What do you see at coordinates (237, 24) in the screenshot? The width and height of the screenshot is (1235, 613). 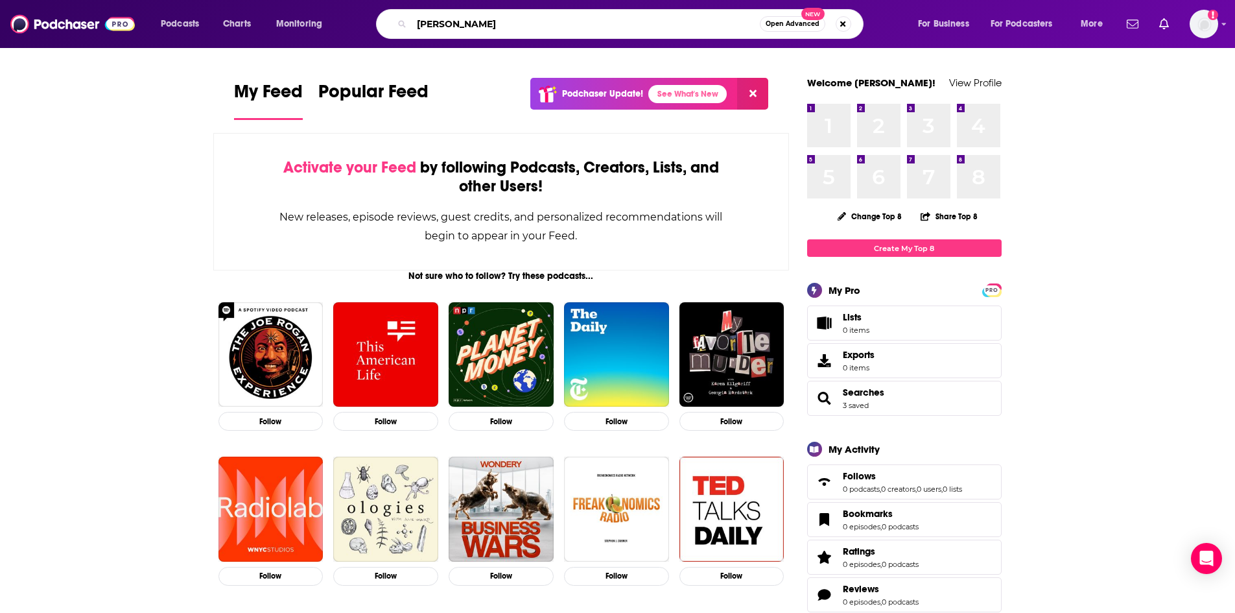 I see `span: Charts` at bounding box center [237, 24].